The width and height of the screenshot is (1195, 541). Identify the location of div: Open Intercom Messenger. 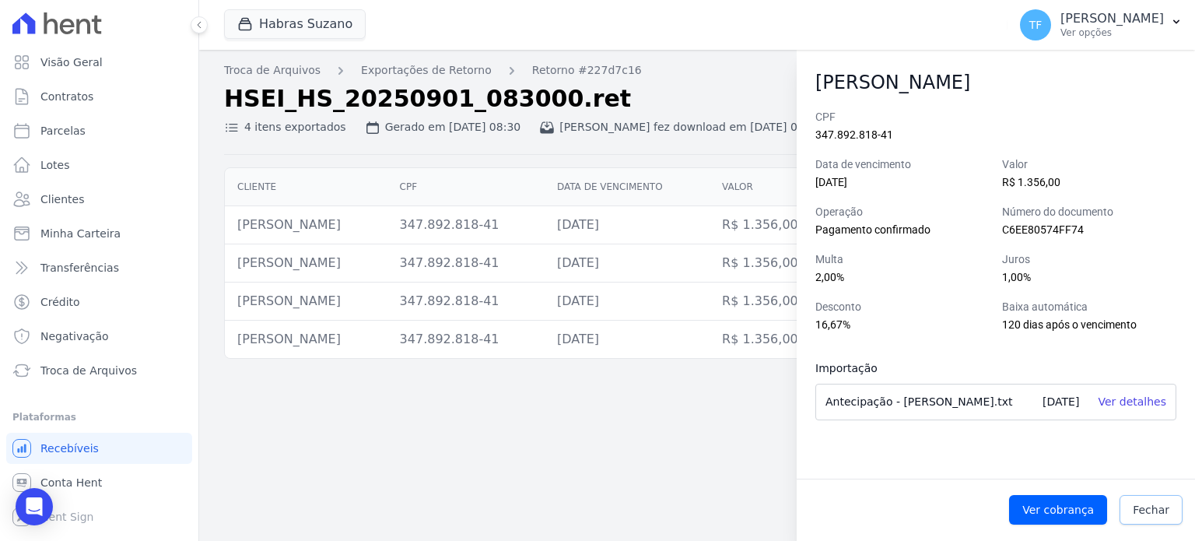
(34, 506).